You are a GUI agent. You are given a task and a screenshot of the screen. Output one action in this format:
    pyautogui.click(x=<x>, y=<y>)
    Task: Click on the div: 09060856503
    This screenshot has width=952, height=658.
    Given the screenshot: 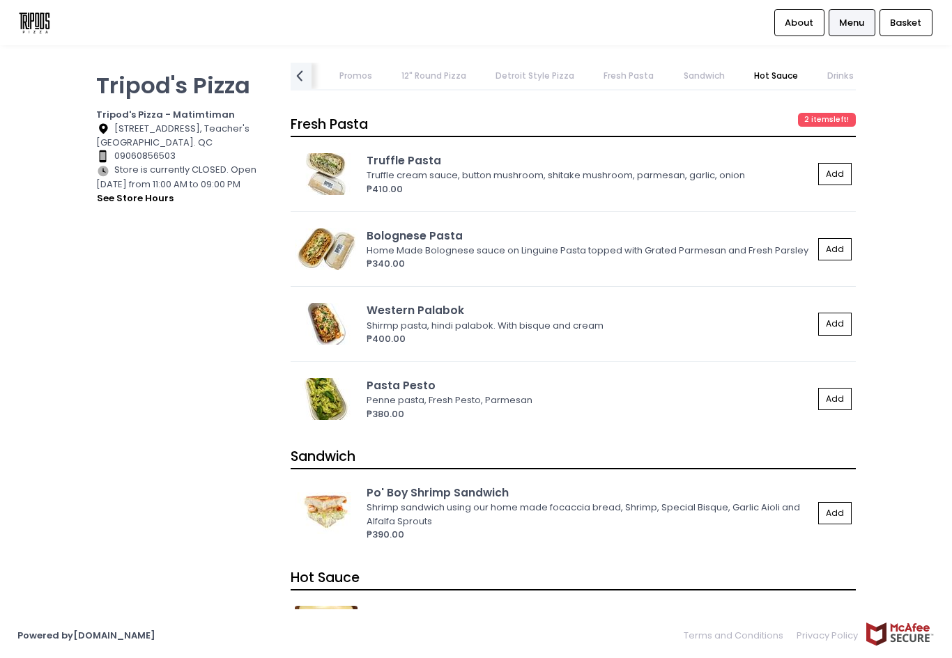 What is the action you would take?
    pyautogui.click(x=185, y=156)
    